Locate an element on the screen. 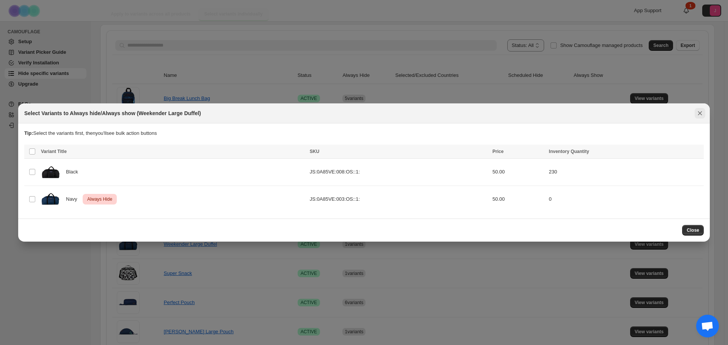 Image resolution: width=728 pixels, height=345 pixels. strong: Tip: is located at coordinates (29, 133).